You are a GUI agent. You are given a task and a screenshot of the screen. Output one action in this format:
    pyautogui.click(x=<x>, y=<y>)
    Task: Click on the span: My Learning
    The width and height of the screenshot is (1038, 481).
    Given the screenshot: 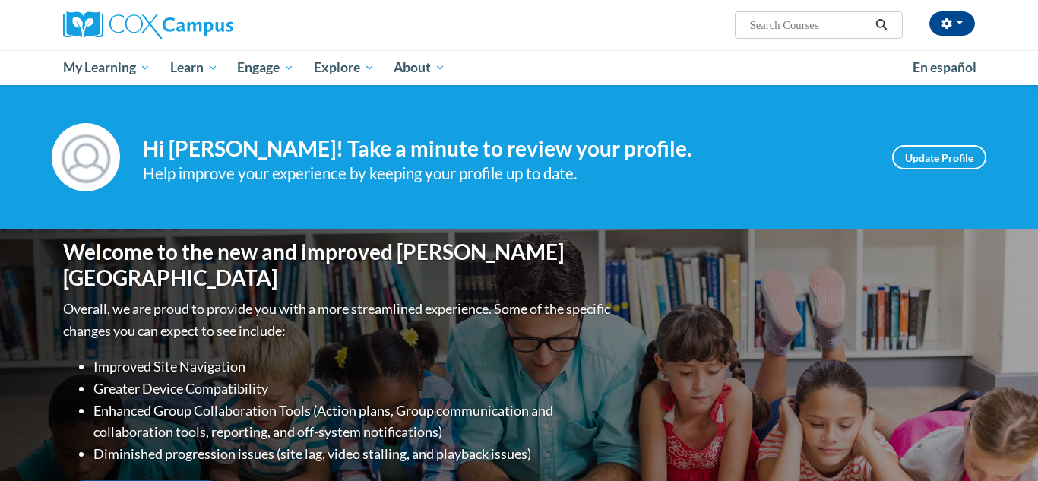 What is the action you would take?
    pyautogui.click(x=106, y=68)
    